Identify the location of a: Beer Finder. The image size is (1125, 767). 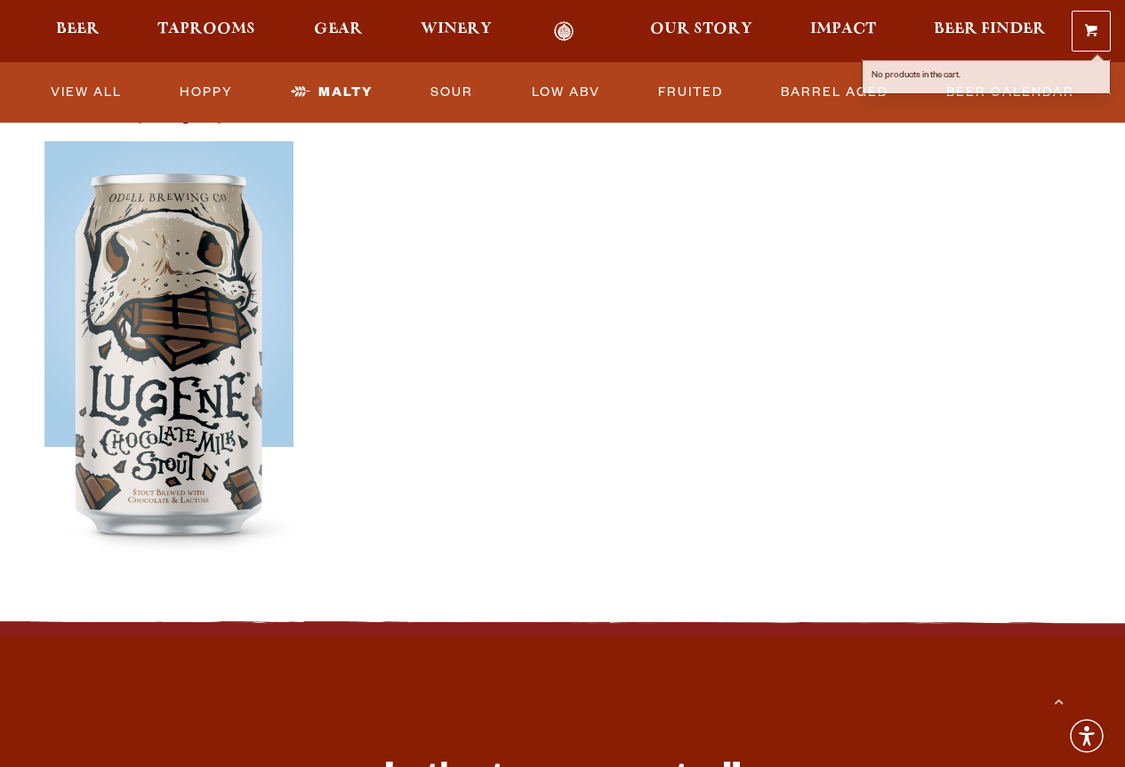
(990, 31).